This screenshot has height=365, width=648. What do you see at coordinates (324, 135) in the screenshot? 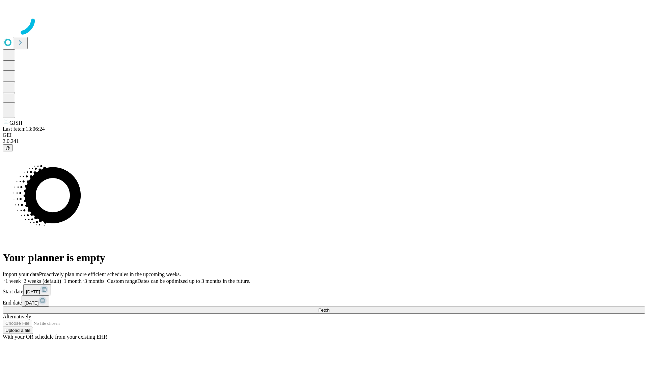
I see `div: GEI` at bounding box center [324, 135].